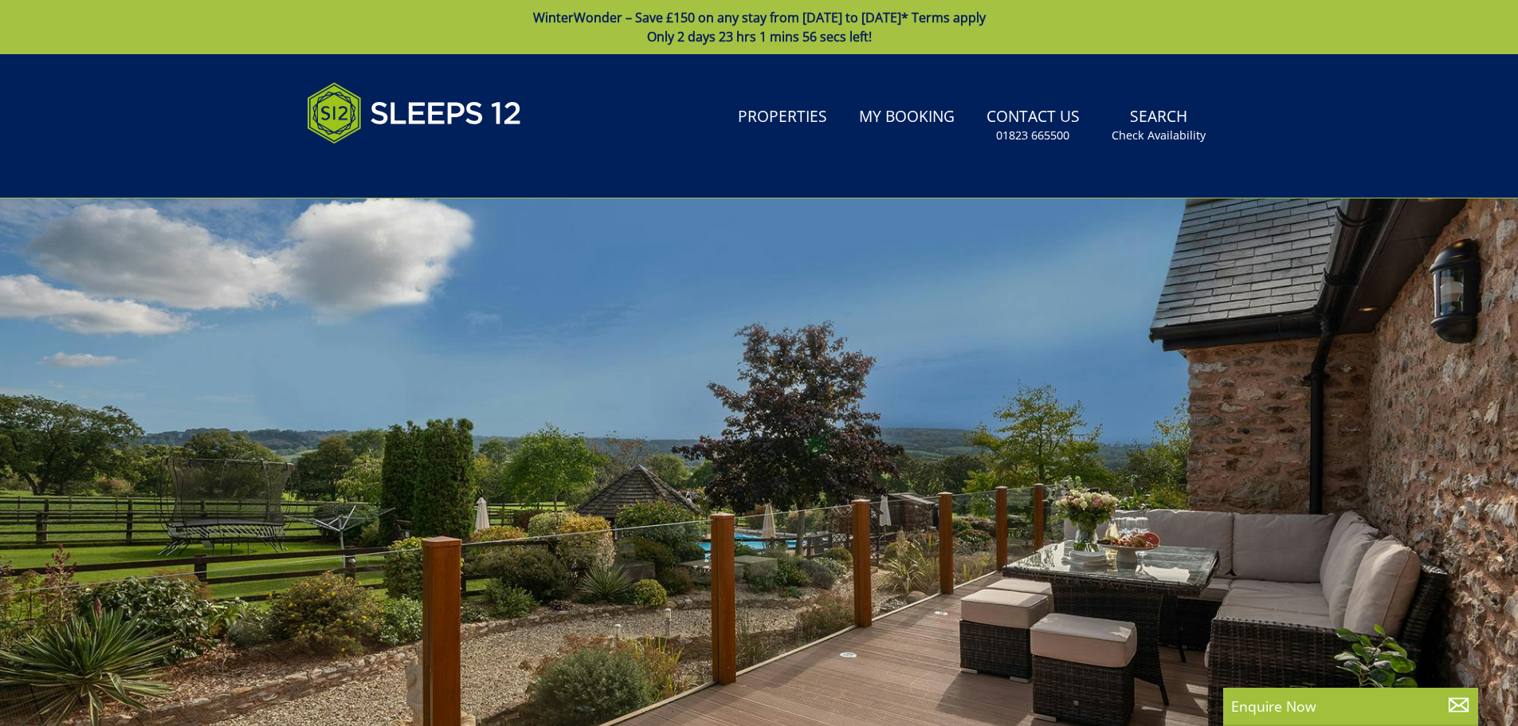 This screenshot has height=726, width=1518. Describe the element at coordinates (1159, 125) in the screenshot. I see `a: SearchCheck Availability` at that location.